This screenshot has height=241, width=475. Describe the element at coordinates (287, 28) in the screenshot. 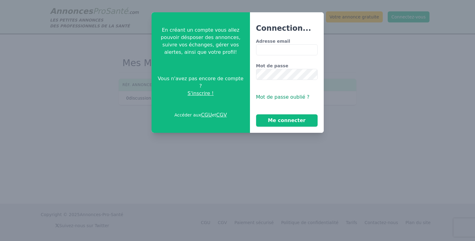

I see `h3: Connection...` at that location.